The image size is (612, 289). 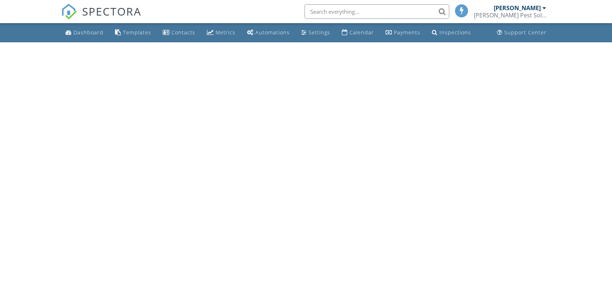 What do you see at coordinates (316, 33) in the screenshot?
I see `a: Settings` at bounding box center [316, 33].